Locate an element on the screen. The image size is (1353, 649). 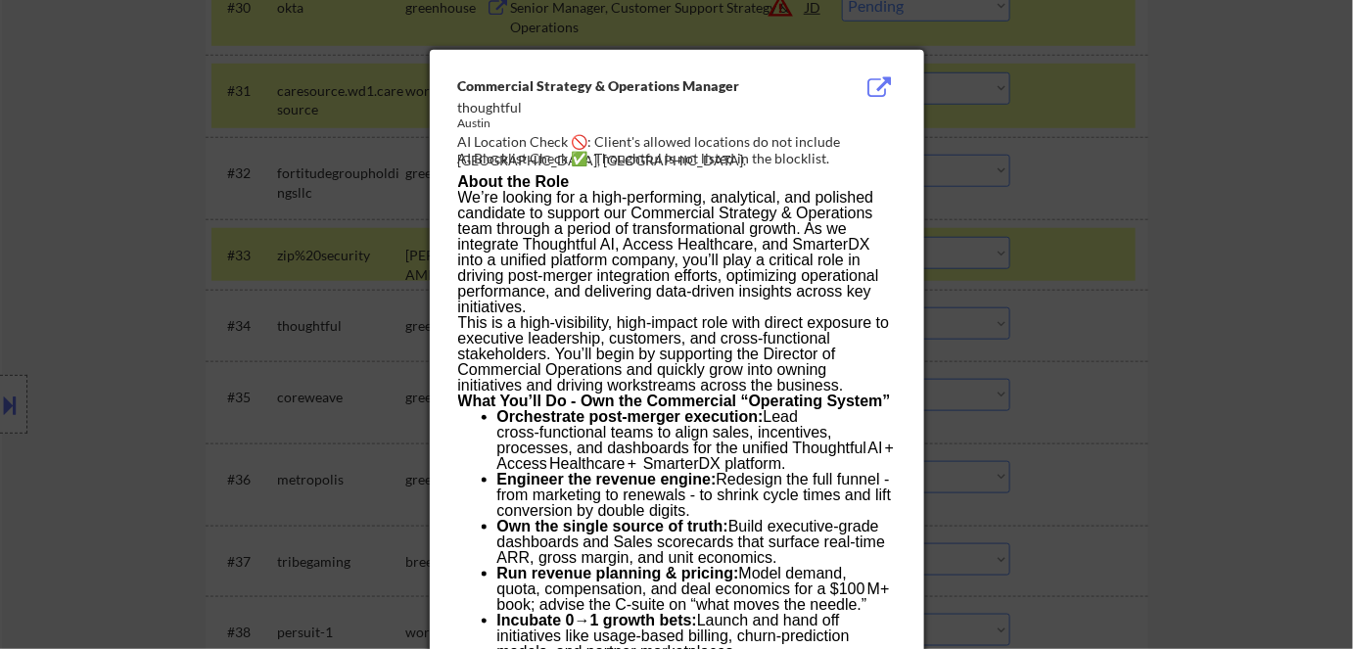
strong: Own the single source of truth: is located at coordinates (613, 526).